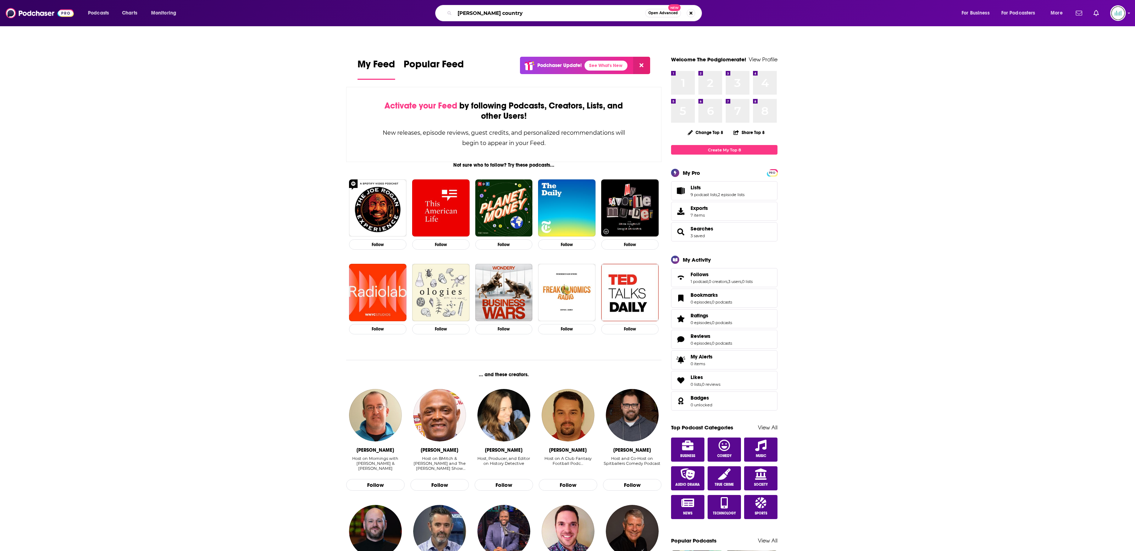 The image size is (1135, 551). What do you see at coordinates (1018, 13) in the screenshot?
I see `span: For Podcasters` at bounding box center [1018, 13].